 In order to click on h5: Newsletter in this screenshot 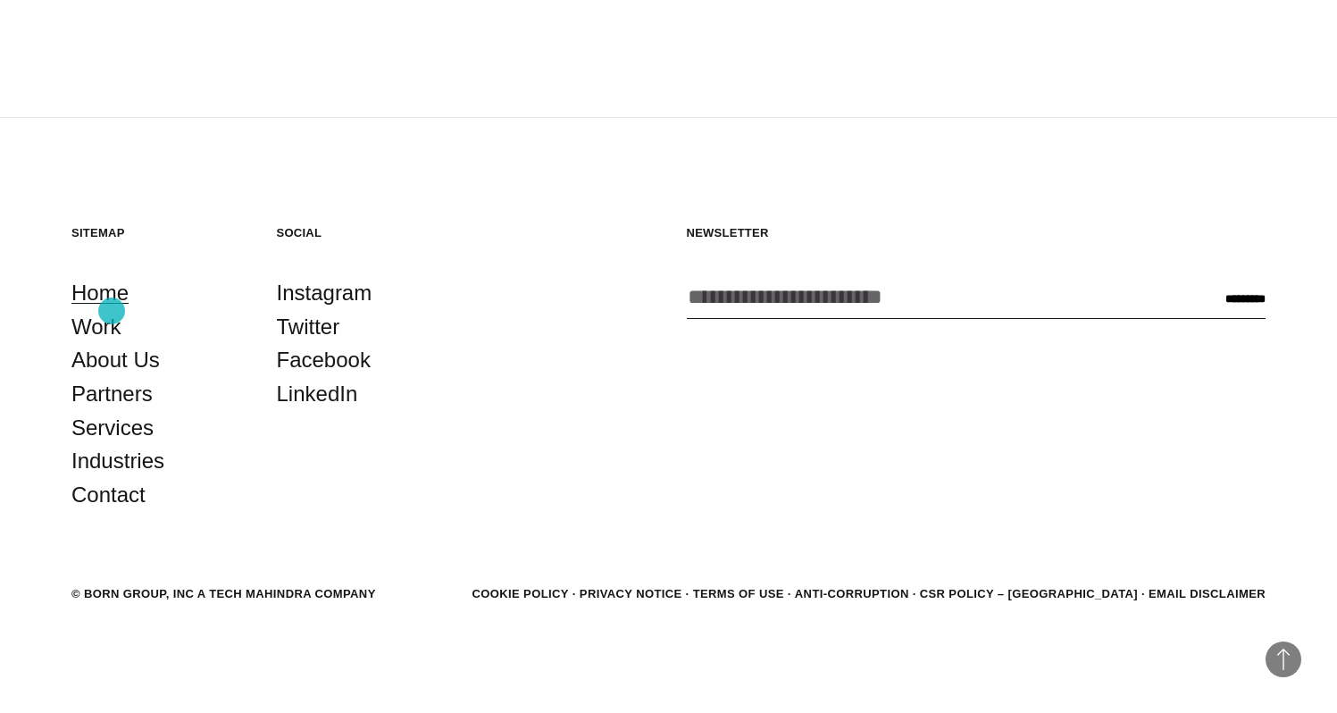, I will do `click(976, 232)`.